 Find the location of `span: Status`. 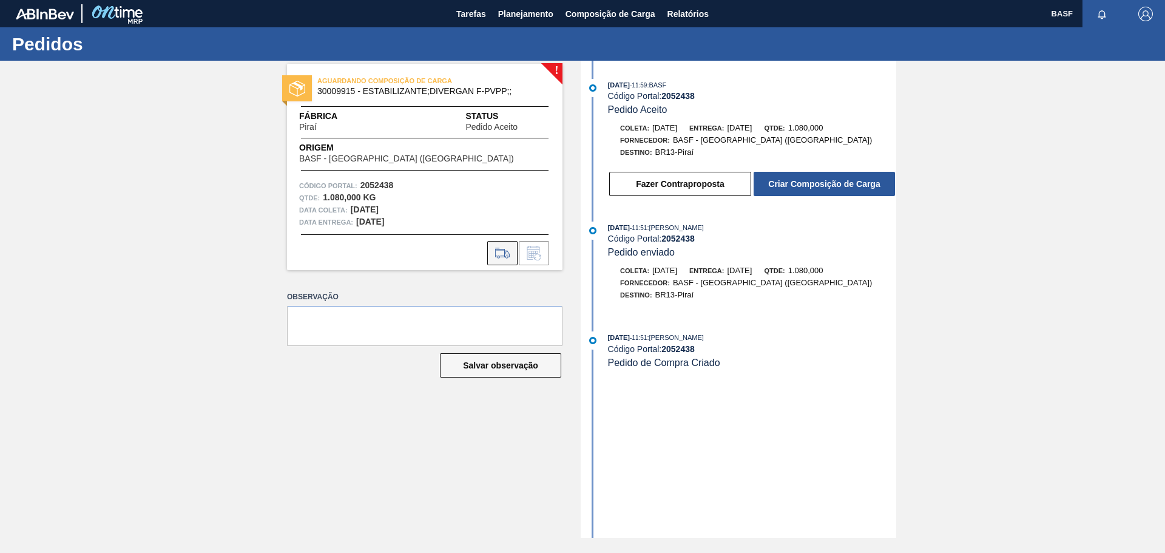

span: Status is located at coordinates (508, 116).